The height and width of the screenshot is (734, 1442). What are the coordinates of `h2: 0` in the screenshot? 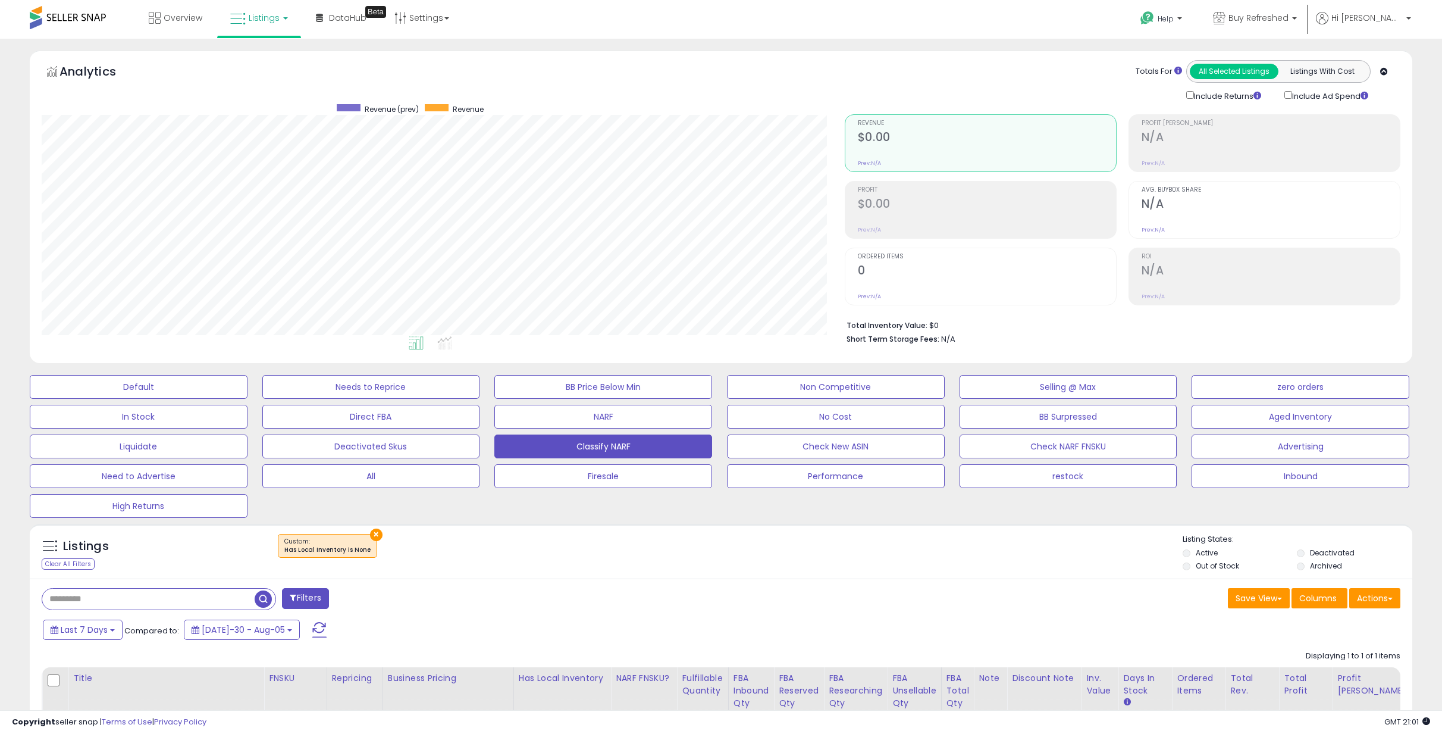 It's located at (987, 271).